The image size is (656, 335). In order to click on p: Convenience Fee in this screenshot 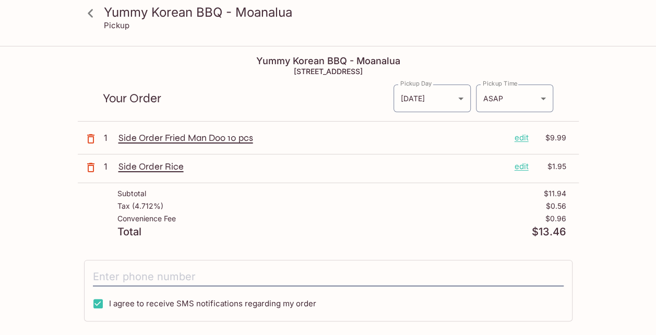, I will do `click(147, 219)`.